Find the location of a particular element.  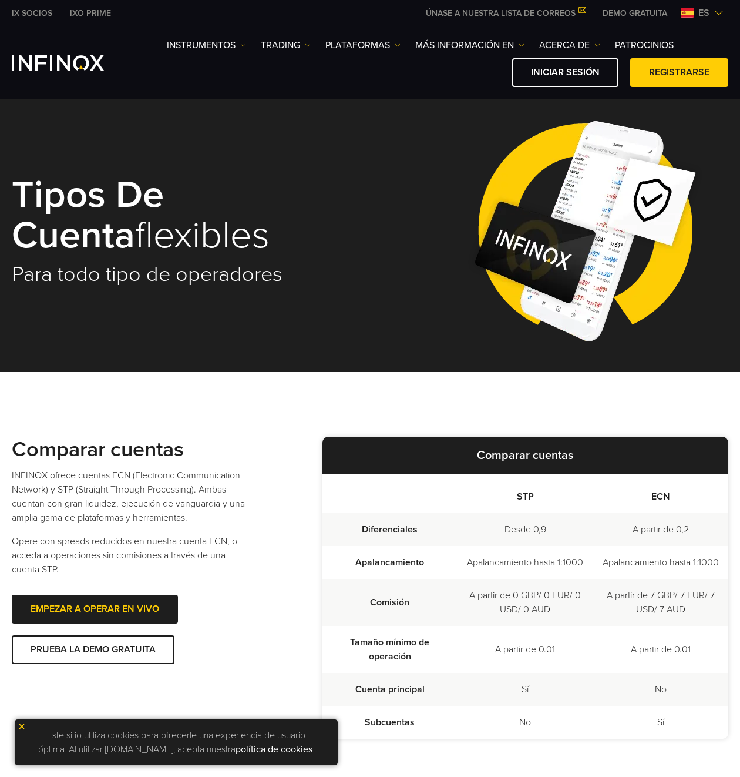

th: ECN is located at coordinates (661, 494).